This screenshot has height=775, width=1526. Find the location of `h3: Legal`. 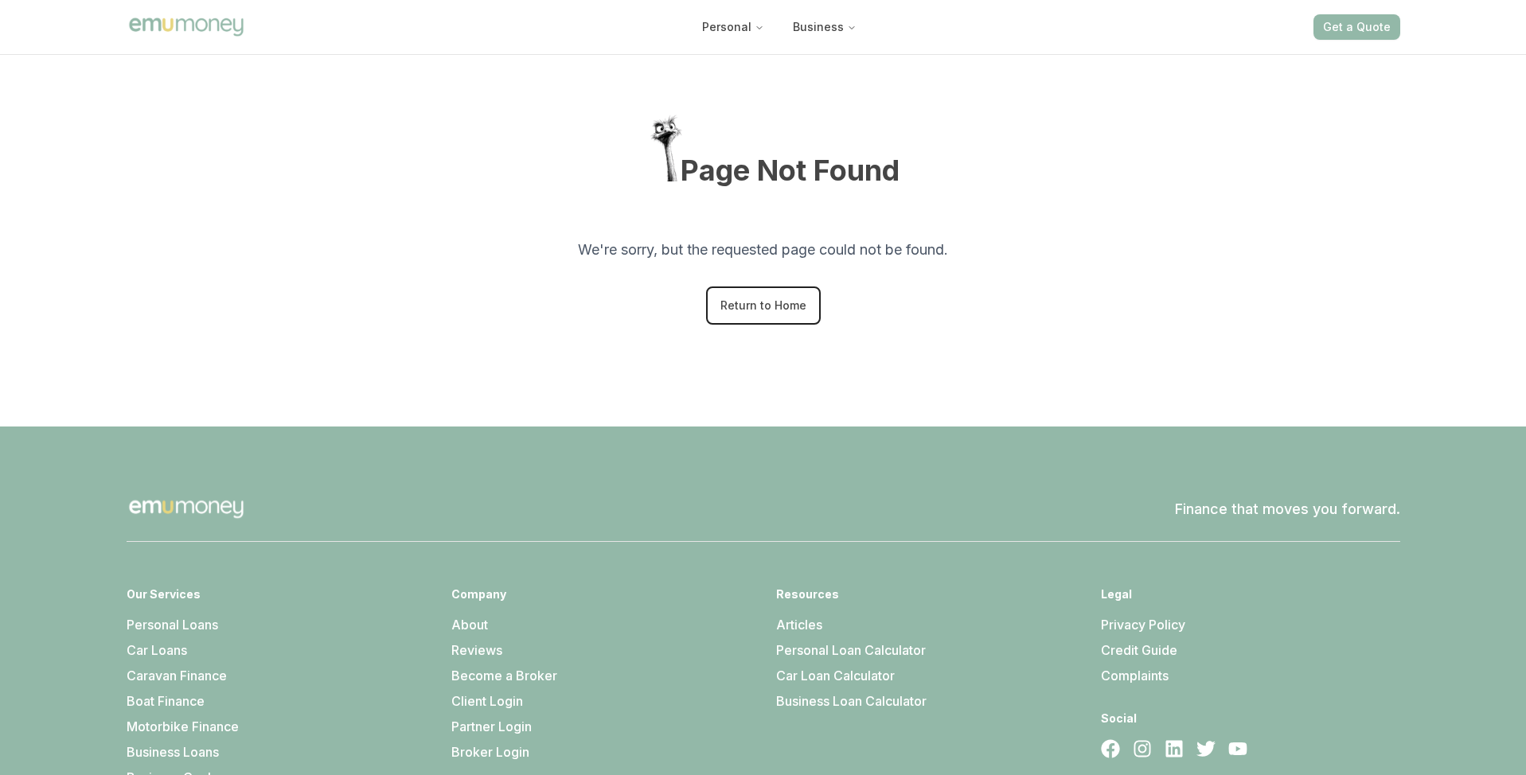

h3: Legal is located at coordinates (1251, 595).